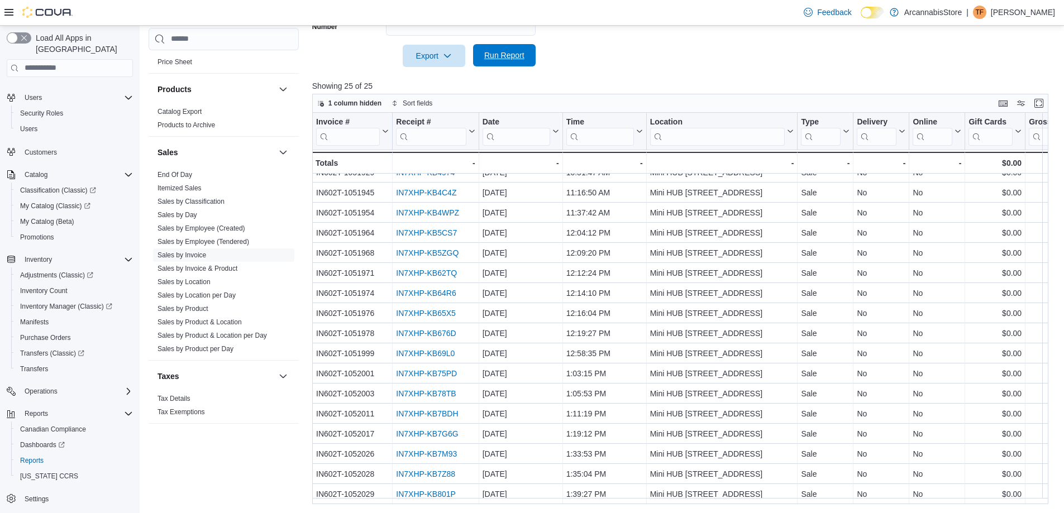  What do you see at coordinates (223, 64) in the screenshot?
I see `div: Pricing` at bounding box center [223, 64].